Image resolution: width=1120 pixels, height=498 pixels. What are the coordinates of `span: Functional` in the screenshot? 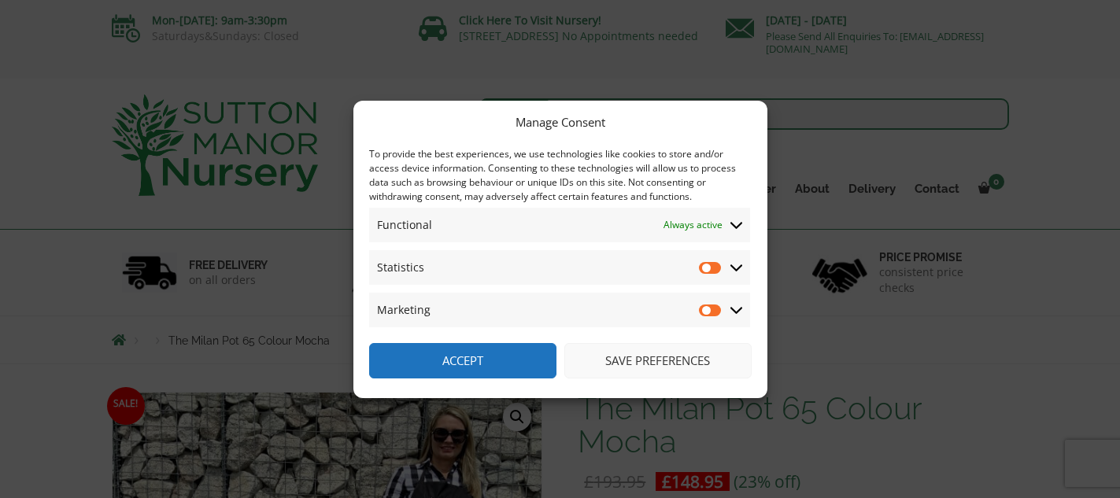 It's located at (405, 225).